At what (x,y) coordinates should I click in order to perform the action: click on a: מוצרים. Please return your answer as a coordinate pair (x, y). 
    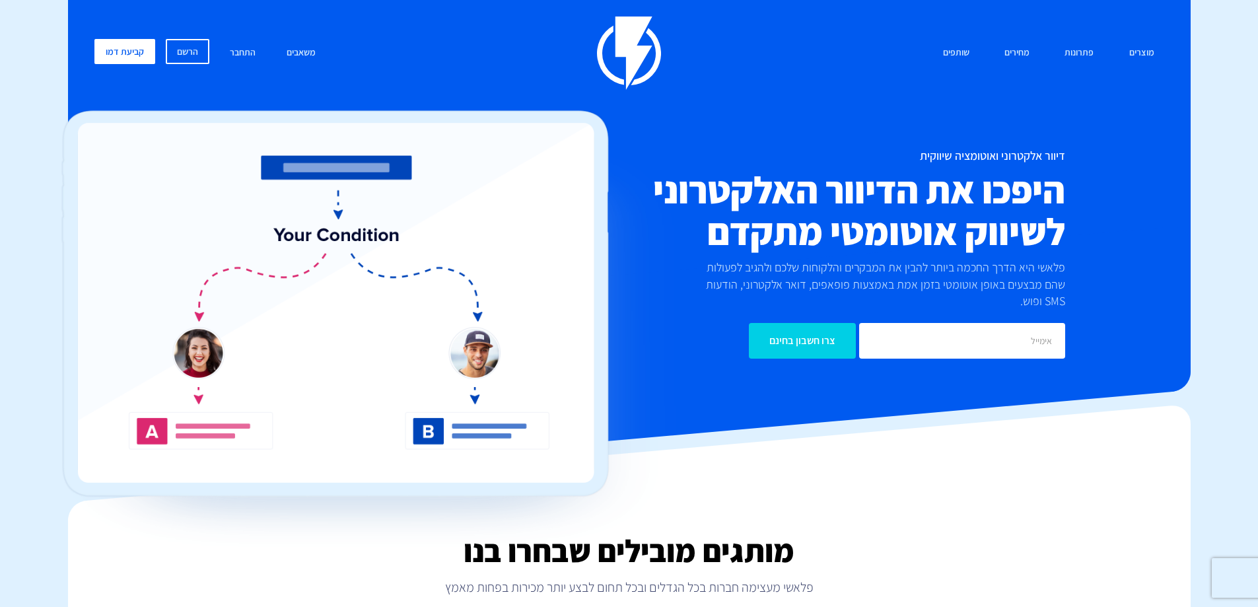
    Looking at the image, I should click on (1142, 53).